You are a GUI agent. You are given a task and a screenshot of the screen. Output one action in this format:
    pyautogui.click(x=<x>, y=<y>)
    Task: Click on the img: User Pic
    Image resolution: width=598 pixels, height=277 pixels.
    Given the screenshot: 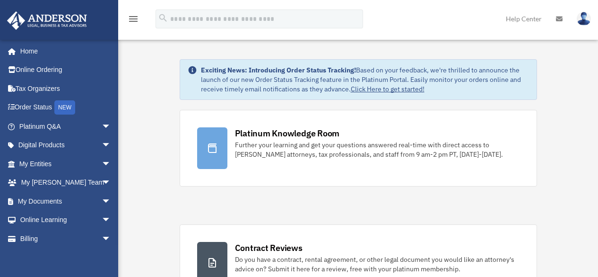 What is the action you would take?
    pyautogui.click(x=584, y=18)
    